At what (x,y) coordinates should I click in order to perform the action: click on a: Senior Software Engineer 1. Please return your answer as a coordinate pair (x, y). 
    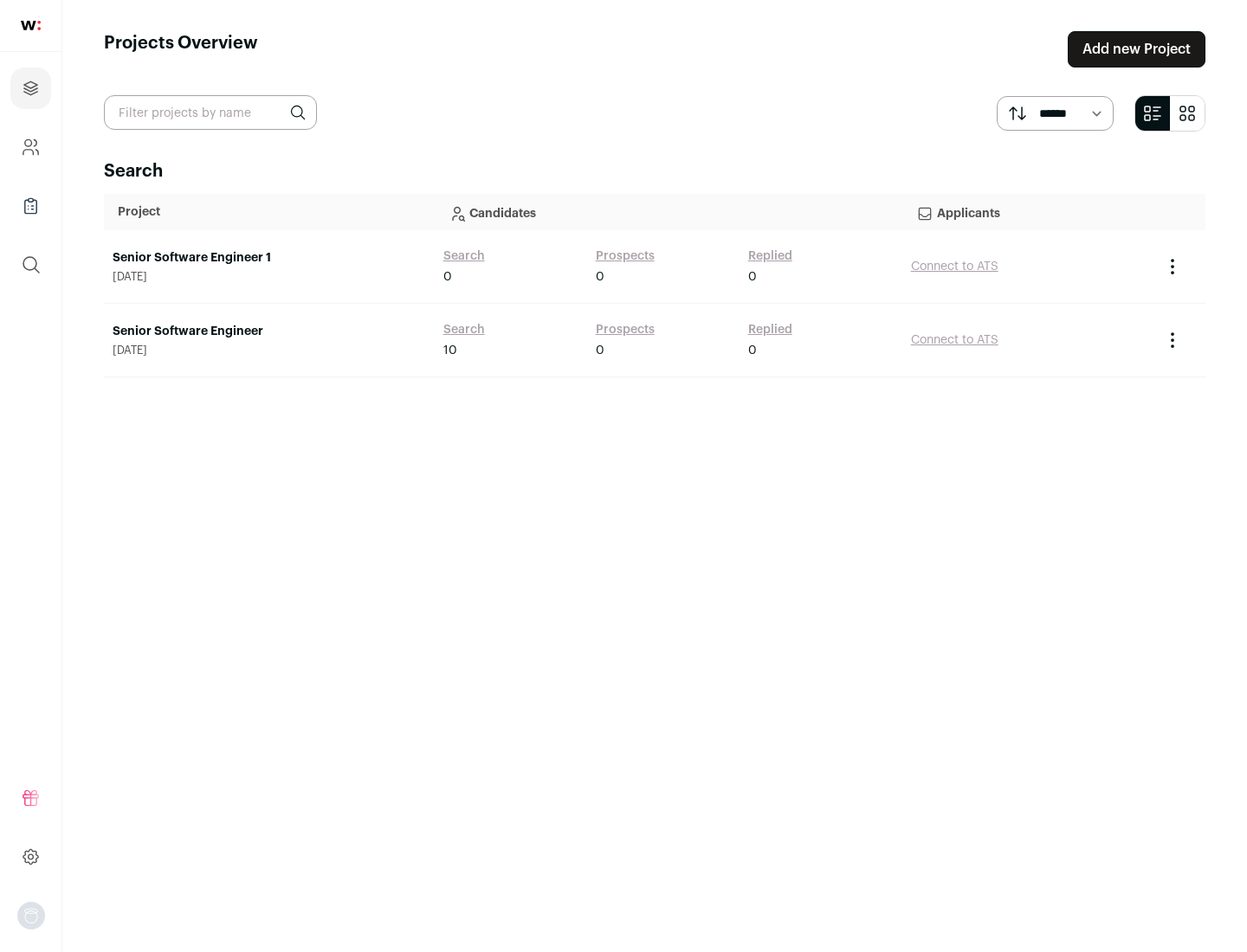
    Looking at the image, I should click on (269, 258).